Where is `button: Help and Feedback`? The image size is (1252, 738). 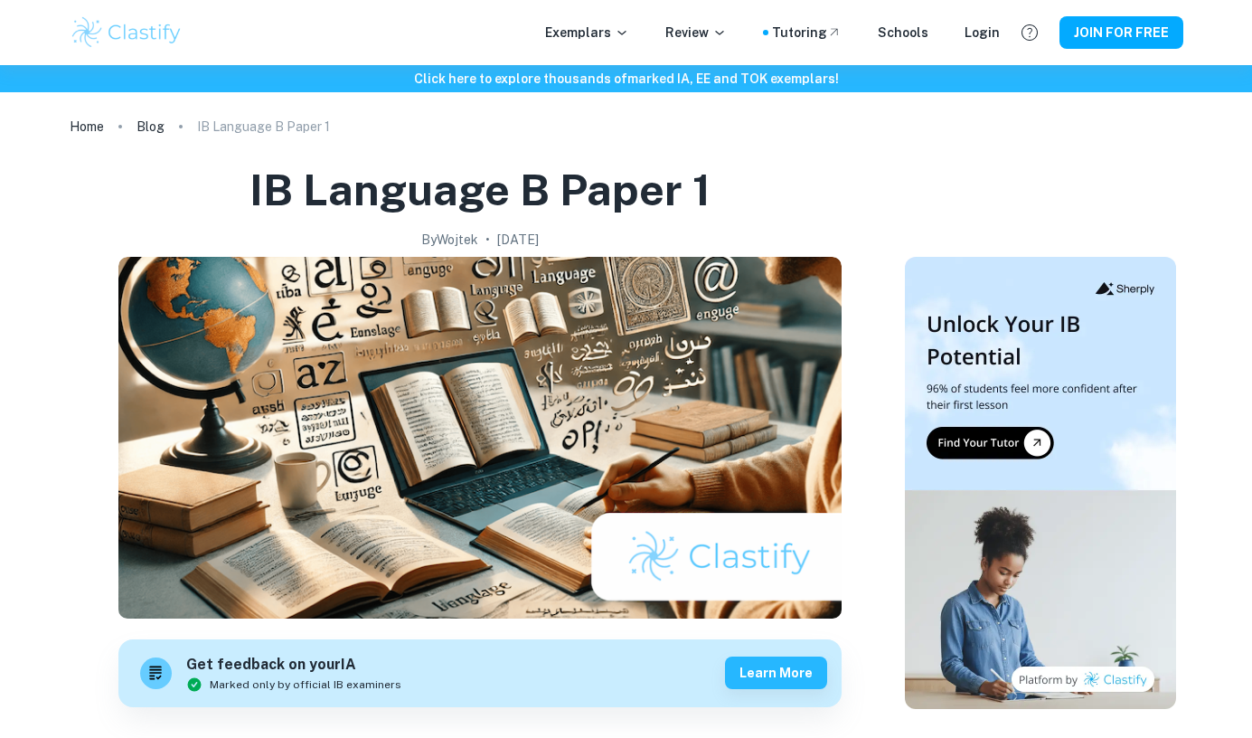
button: Help and Feedback is located at coordinates (1030, 33).